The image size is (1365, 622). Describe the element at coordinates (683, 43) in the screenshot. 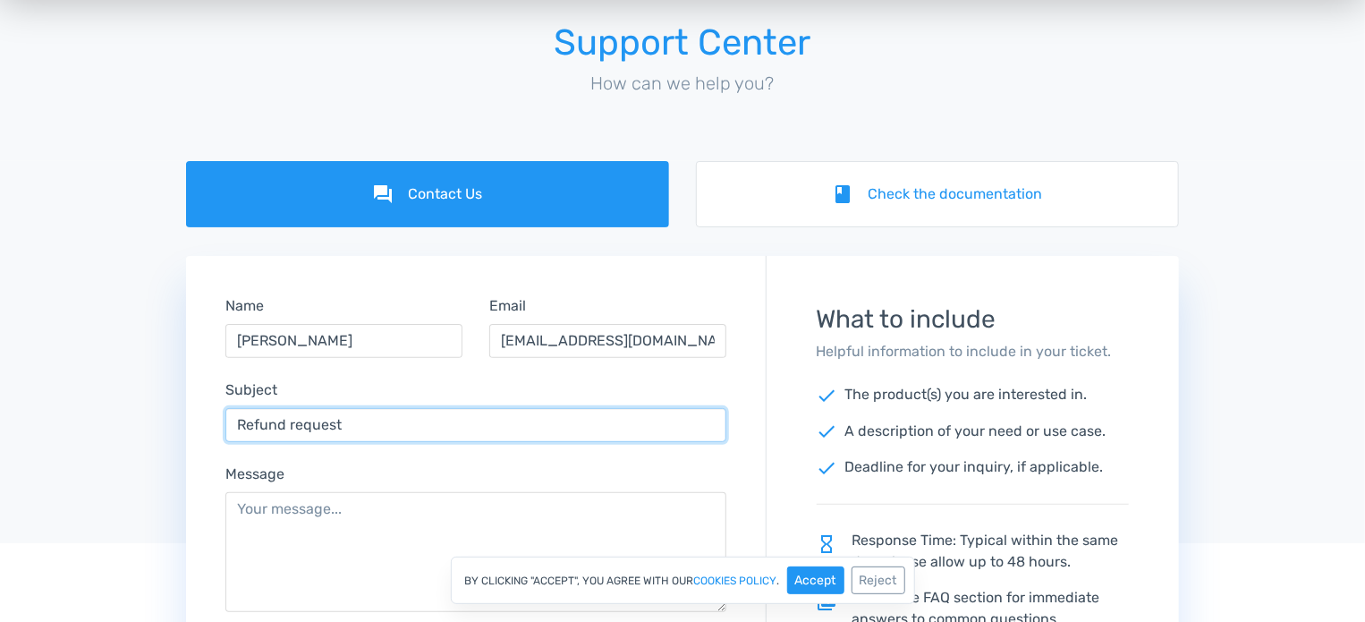

I see `h1: Support Center` at that location.